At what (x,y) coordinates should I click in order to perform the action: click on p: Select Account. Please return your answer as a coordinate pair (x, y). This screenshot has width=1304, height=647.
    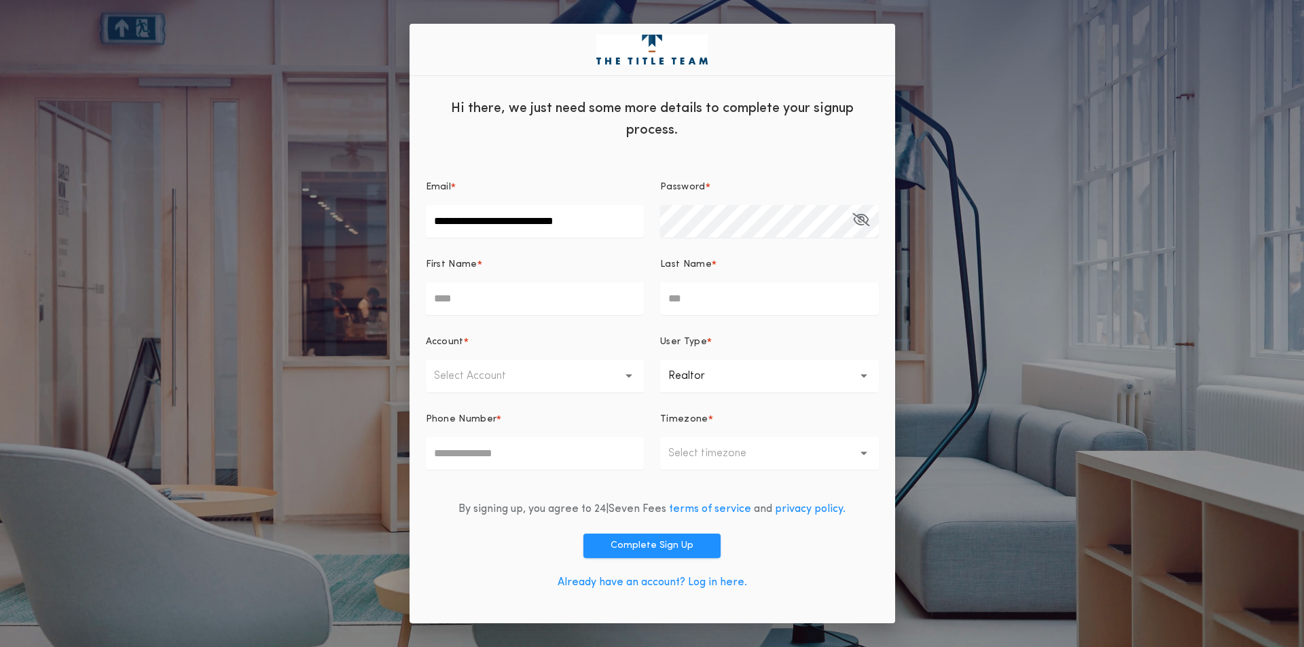
    Looking at the image, I should click on (481, 376).